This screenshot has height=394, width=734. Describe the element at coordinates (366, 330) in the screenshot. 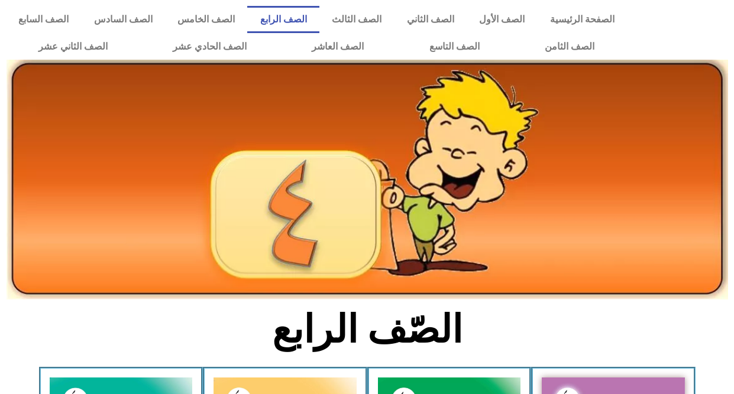

I see `h2: الصّف الرابع` at that location.